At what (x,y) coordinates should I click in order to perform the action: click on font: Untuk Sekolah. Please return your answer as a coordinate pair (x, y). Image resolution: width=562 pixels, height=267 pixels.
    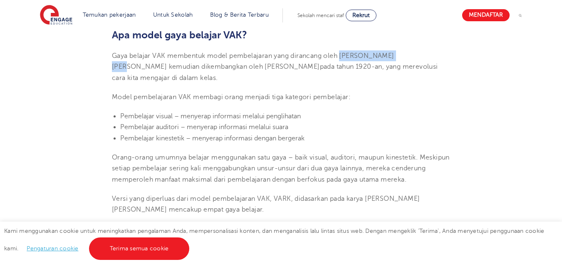
    Looking at the image, I should click on (173, 15).